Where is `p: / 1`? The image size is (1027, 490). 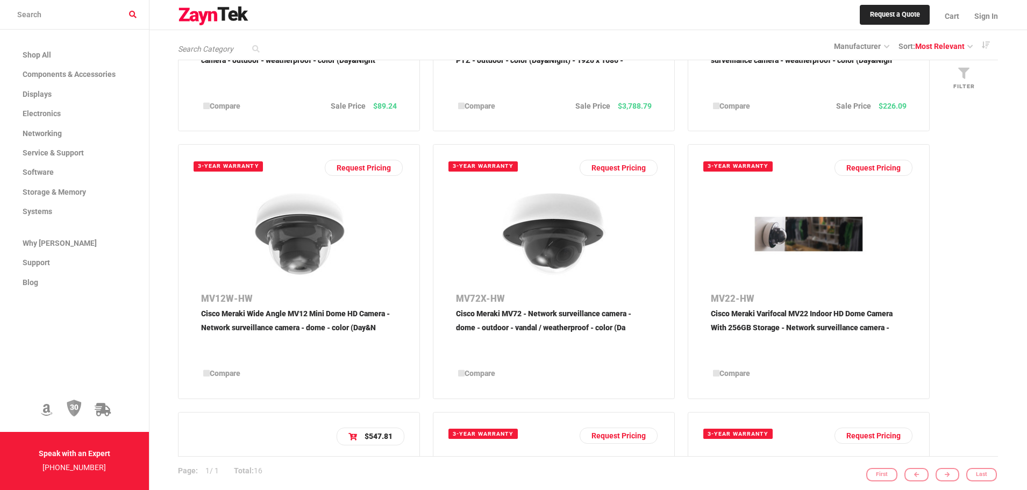 p: / 1 is located at coordinates (202, 472).